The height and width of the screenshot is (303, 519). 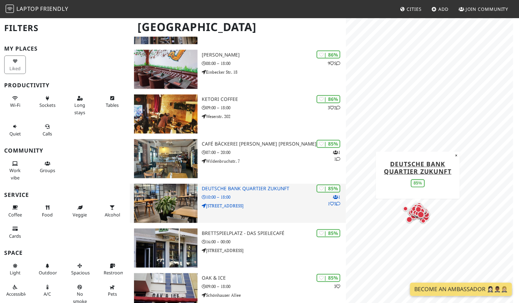 What do you see at coordinates (47, 211) in the screenshot?
I see `button: Food` at bounding box center [47, 211].